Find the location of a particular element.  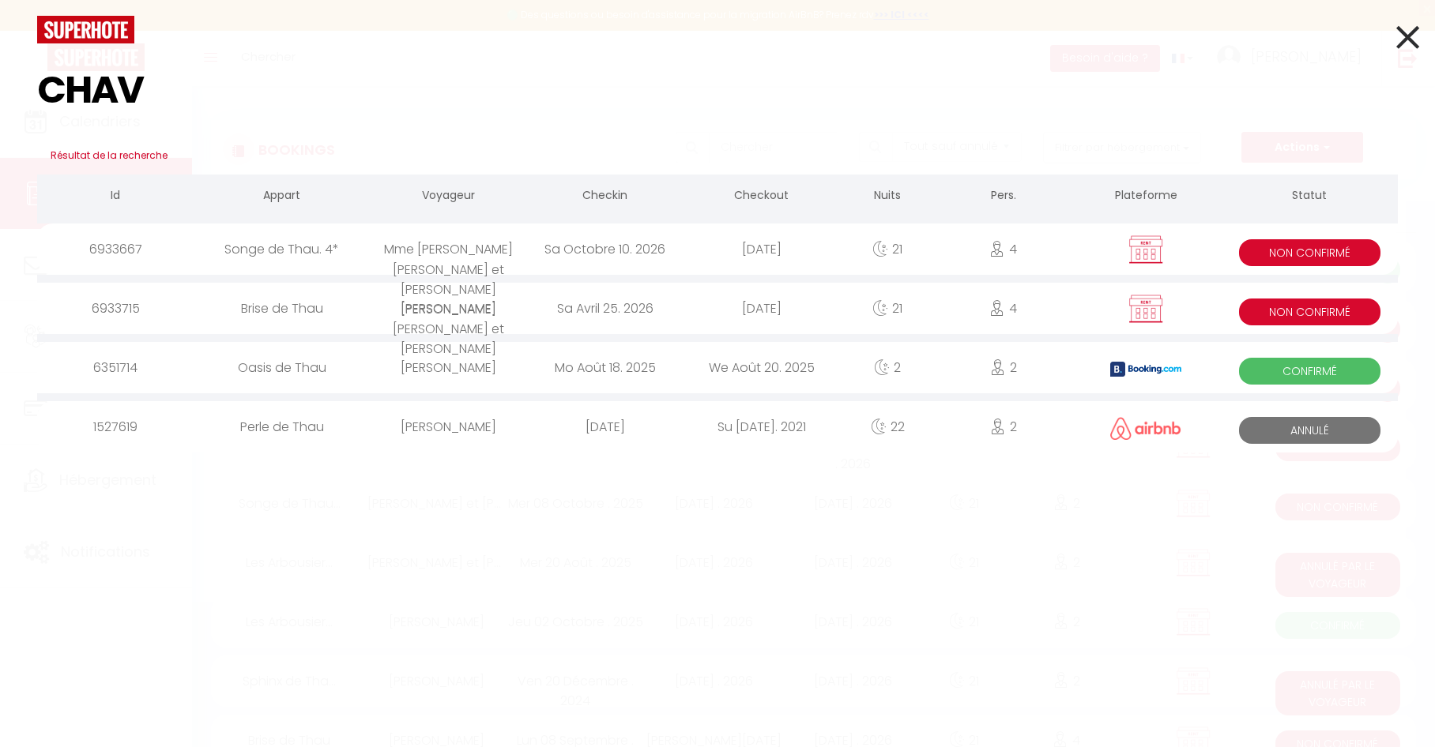

div: Mo Août 18. 2025 is located at coordinates (605, 367).